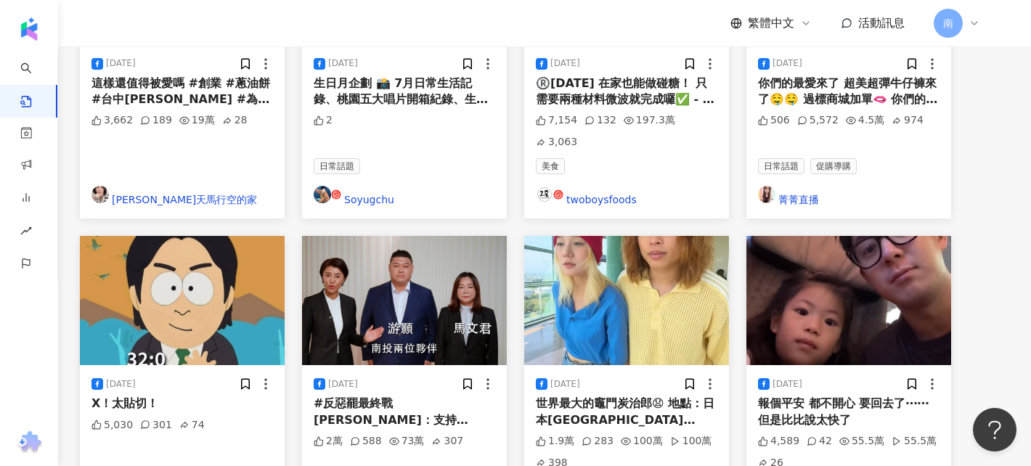  I want to click on span: 繁體中文, so click(771, 23).